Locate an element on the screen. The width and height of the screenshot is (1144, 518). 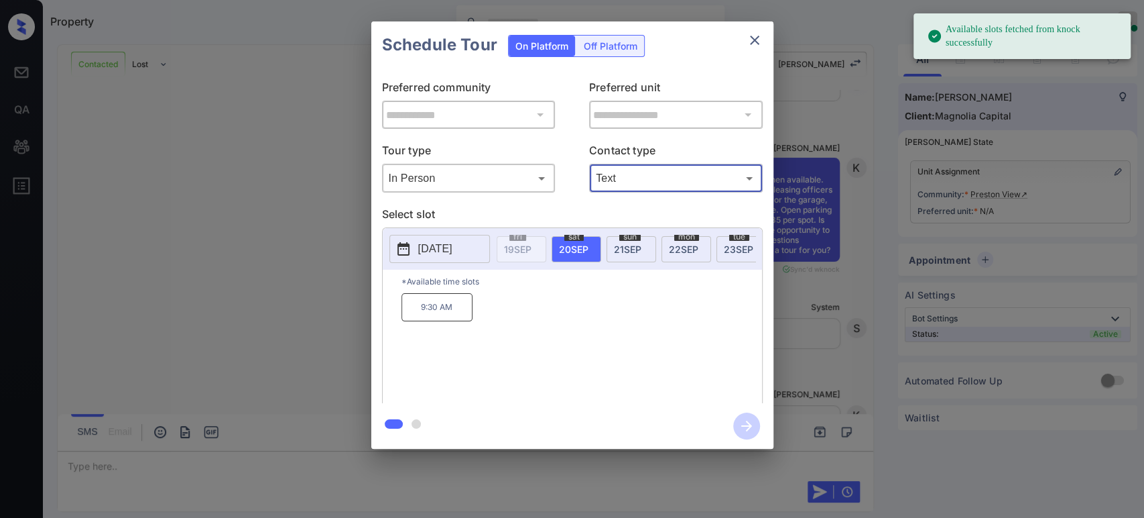
p: Tour type is located at coordinates (469, 153).